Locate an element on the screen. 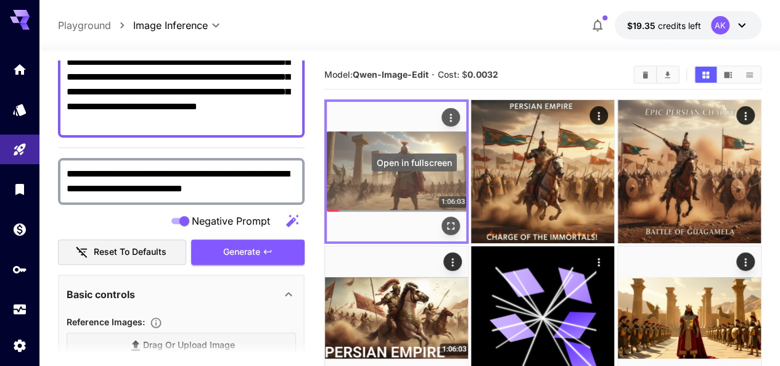  nav: breadcrumb is located at coordinates (96, 25).